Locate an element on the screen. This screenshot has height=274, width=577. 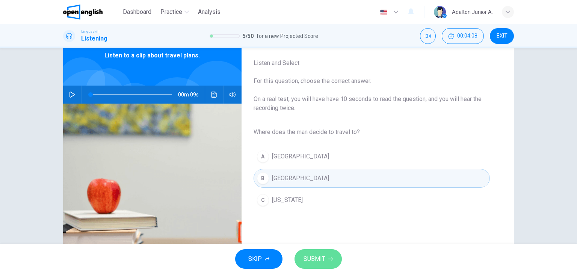
button: Analysis is located at coordinates (209, 12).